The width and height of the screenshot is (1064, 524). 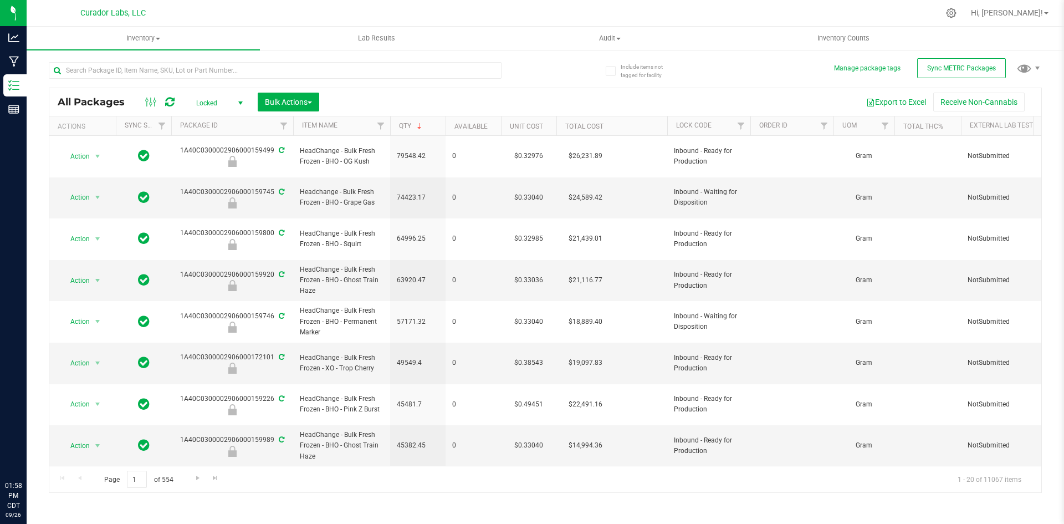 What do you see at coordinates (232, 445) in the screenshot?
I see `div: 1A40C0300002906000159989` at bounding box center [232, 445].